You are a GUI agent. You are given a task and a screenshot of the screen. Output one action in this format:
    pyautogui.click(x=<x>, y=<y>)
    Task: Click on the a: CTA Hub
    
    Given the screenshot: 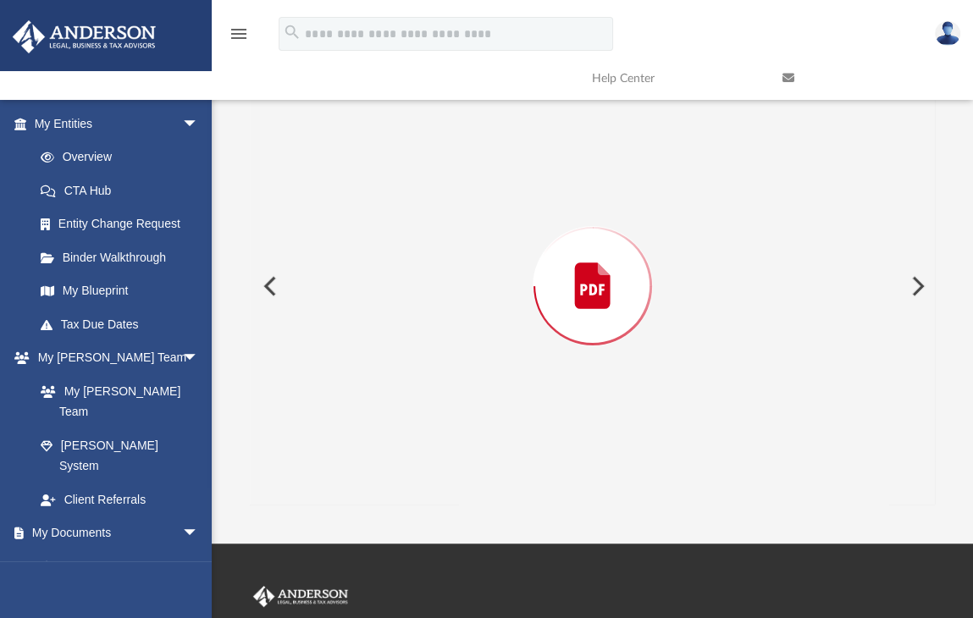 What is the action you would take?
    pyautogui.click(x=124, y=190)
    